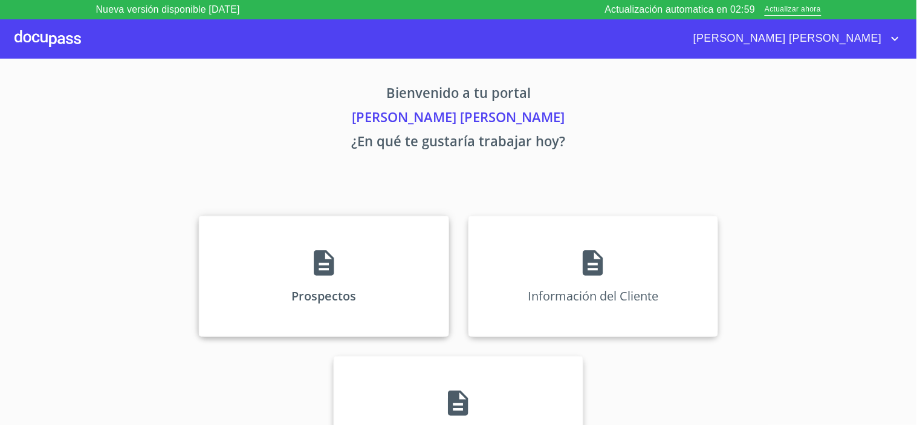 This screenshot has width=917, height=425. Describe the element at coordinates (593, 296) in the screenshot. I see `p: Información del Cliente` at that location.